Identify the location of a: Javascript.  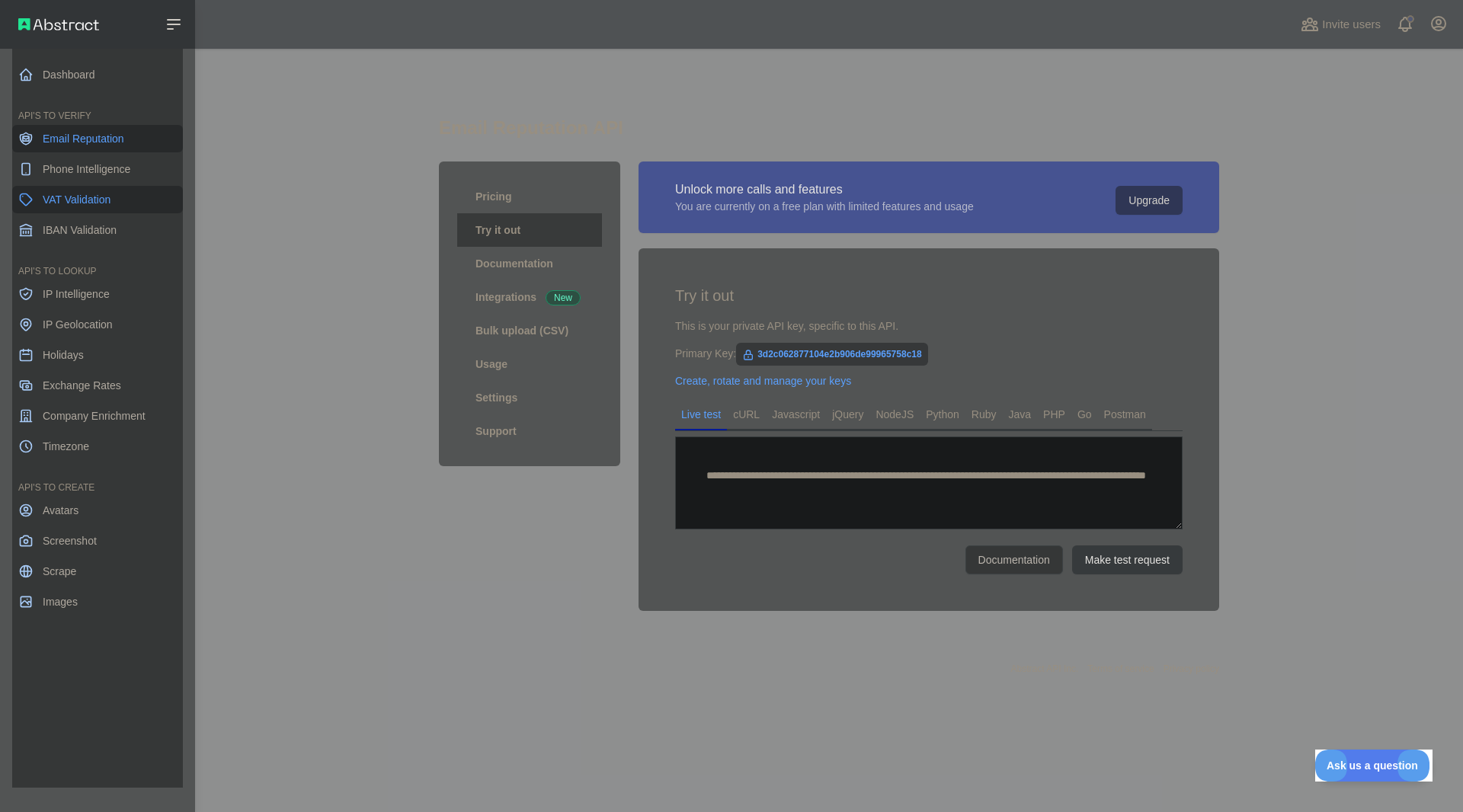
(795, 415).